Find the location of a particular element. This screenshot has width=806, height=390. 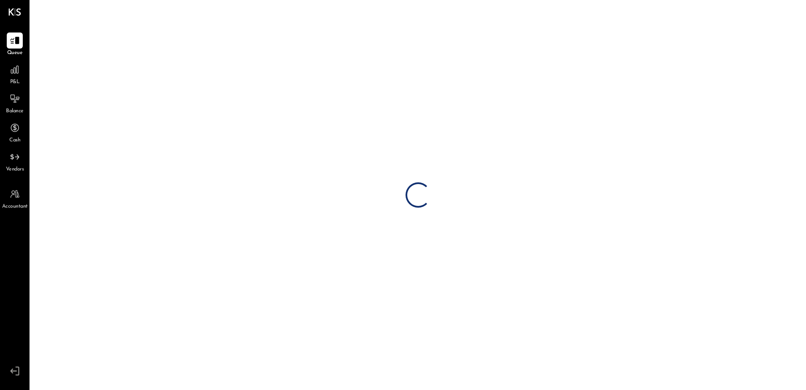

span: Queue is located at coordinates (15, 53).